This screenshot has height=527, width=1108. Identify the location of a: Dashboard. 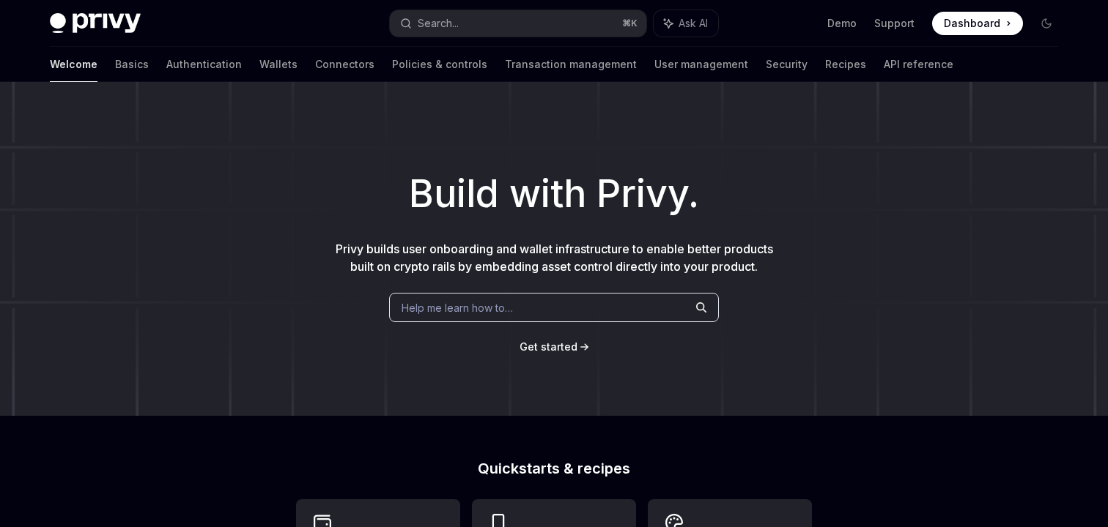
(977, 23).